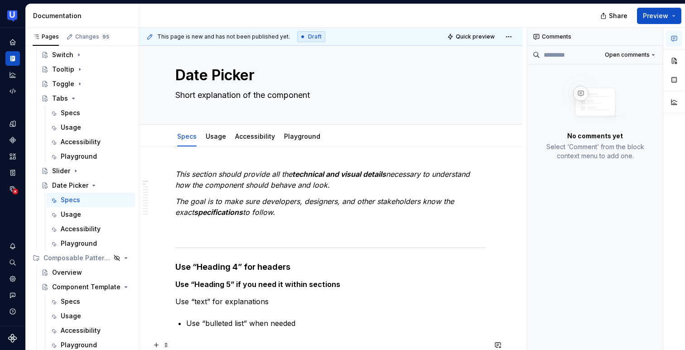  Describe the element at coordinates (472, 37) in the screenshot. I see `button: Quick preview` at that location.